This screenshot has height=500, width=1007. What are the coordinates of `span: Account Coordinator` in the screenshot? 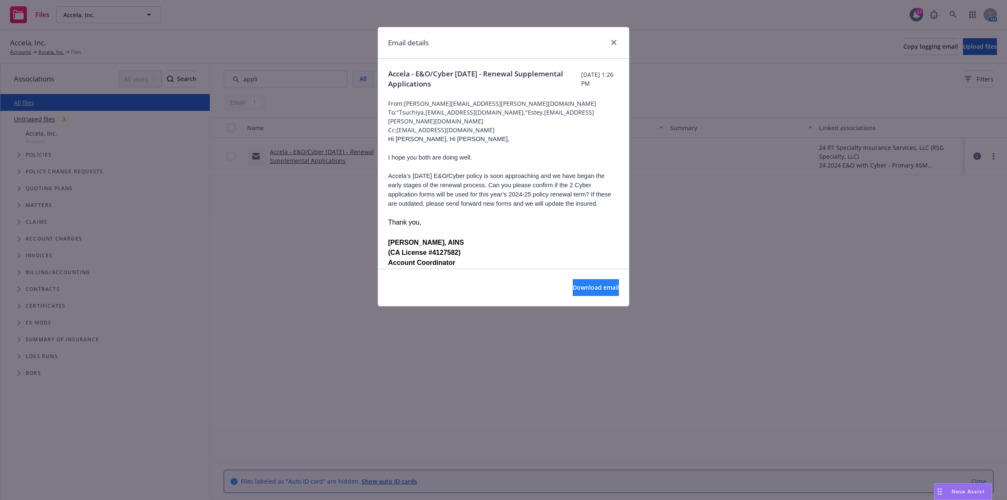 It's located at (422, 262).